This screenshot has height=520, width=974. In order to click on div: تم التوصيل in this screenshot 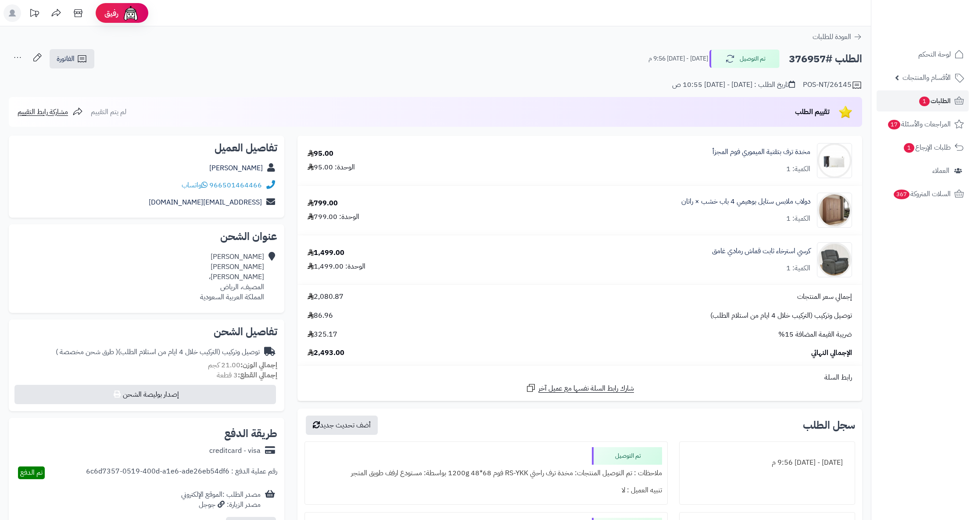, I will do `click(627, 456)`.